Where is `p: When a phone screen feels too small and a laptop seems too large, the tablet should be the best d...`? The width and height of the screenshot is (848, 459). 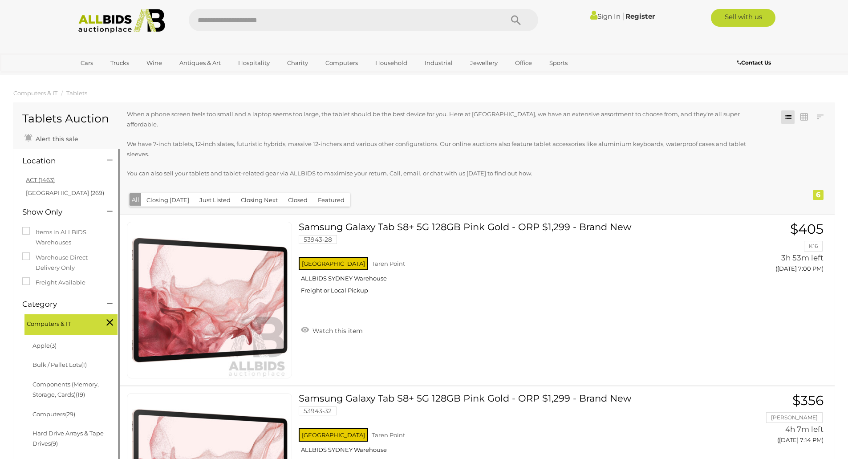 p: When a phone screen feels too small and a laptop seems too large, the tablet should be the best d... is located at coordinates (445, 119).